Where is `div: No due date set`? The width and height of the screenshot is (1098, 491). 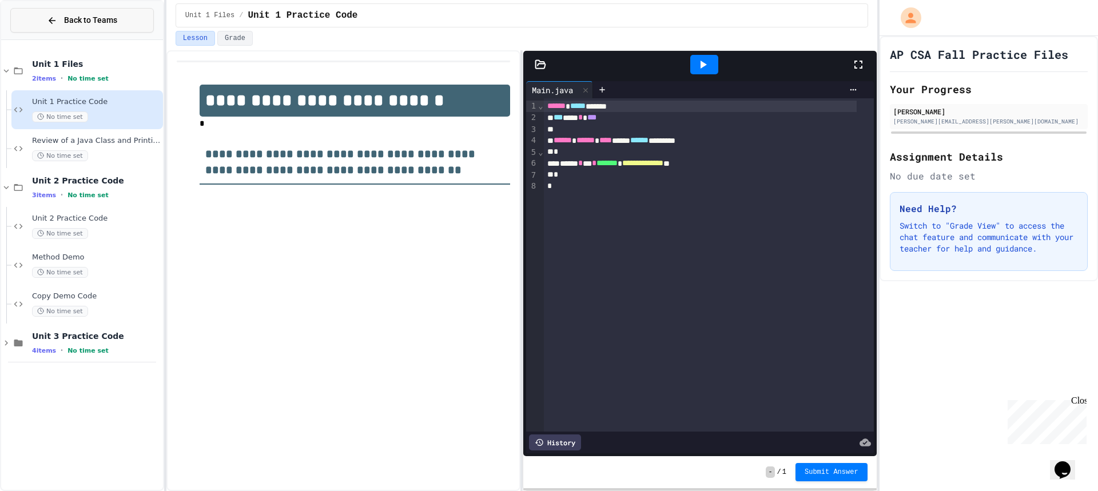
div: No due date set is located at coordinates (989, 176).